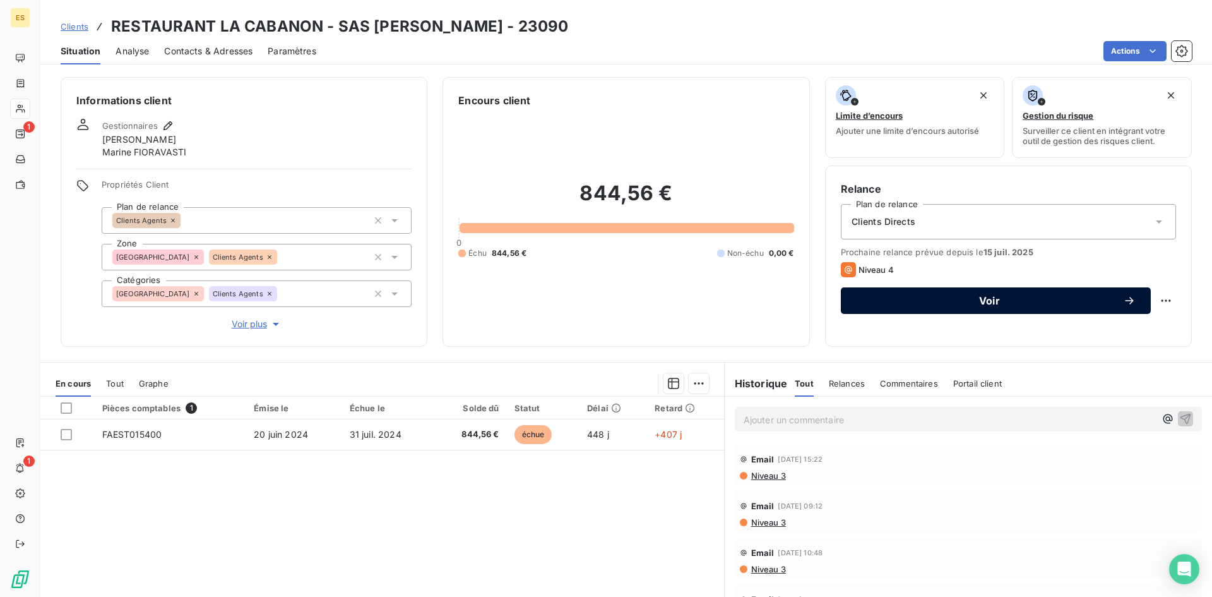  Describe the element at coordinates (130, 126) in the screenshot. I see `span: Gestionnaires` at that location.